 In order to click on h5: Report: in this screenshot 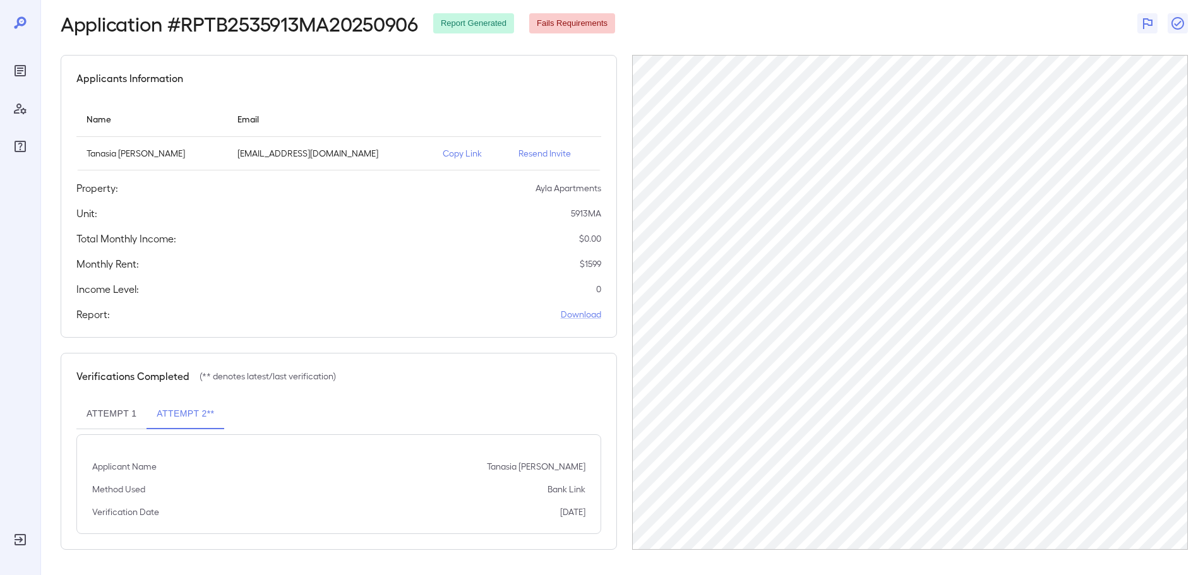, I will do `click(93, 314)`.